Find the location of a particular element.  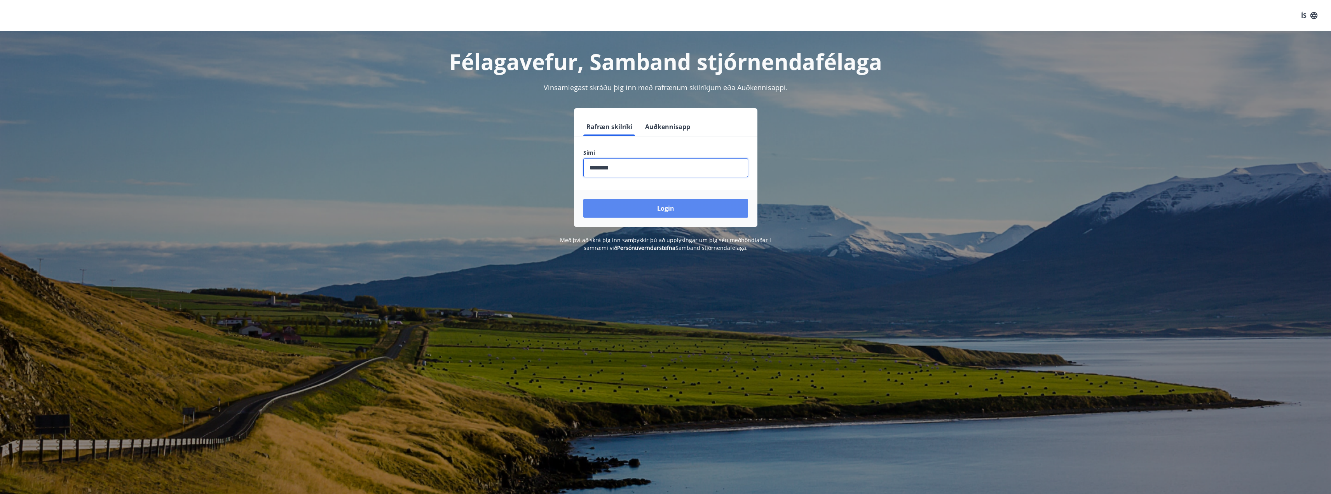

h1: Félagavefur, Samband stjórnendafélaga is located at coordinates (666, 61).